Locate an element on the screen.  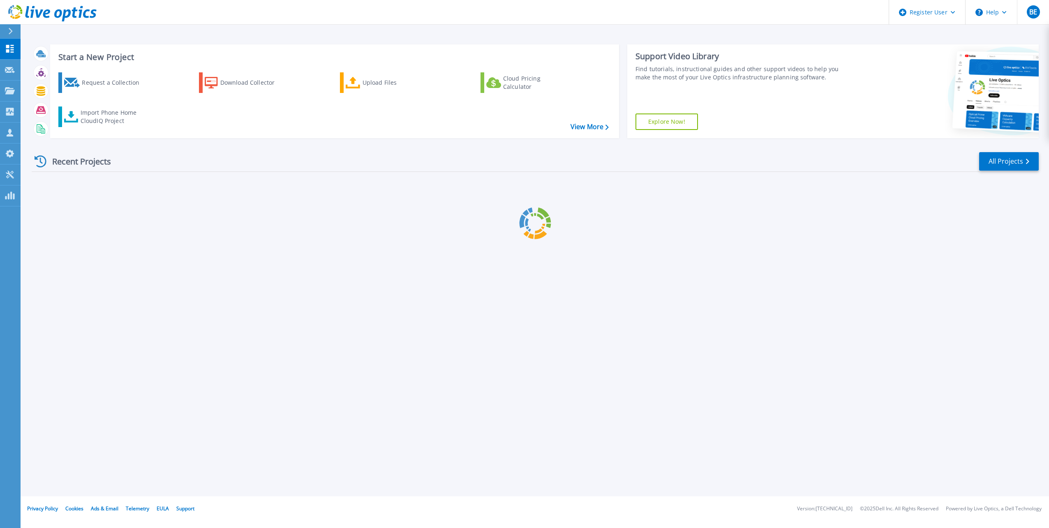
a: EULA is located at coordinates (163, 508).